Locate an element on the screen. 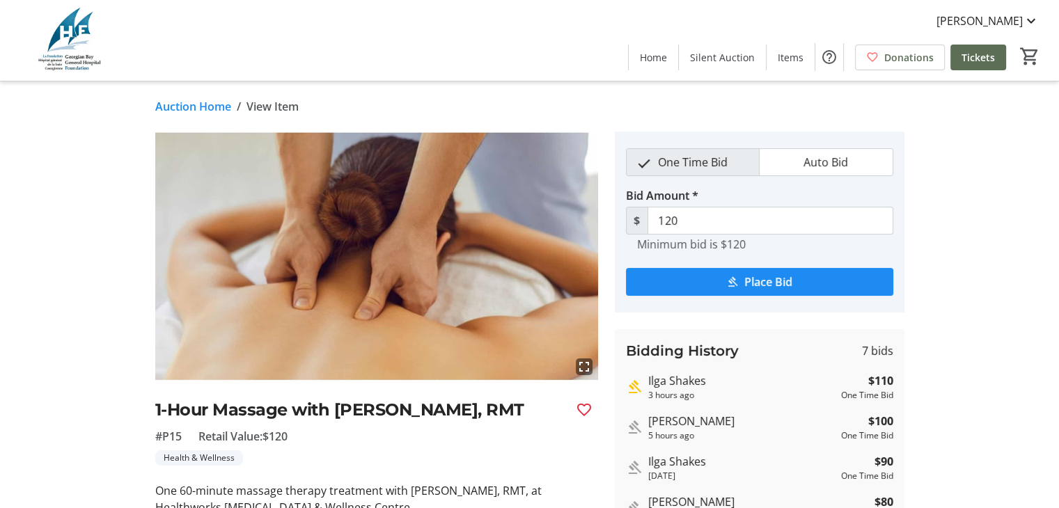 The image size is (1059, 508). span: Retail Value: $120 is located at coordinates (243, 436).